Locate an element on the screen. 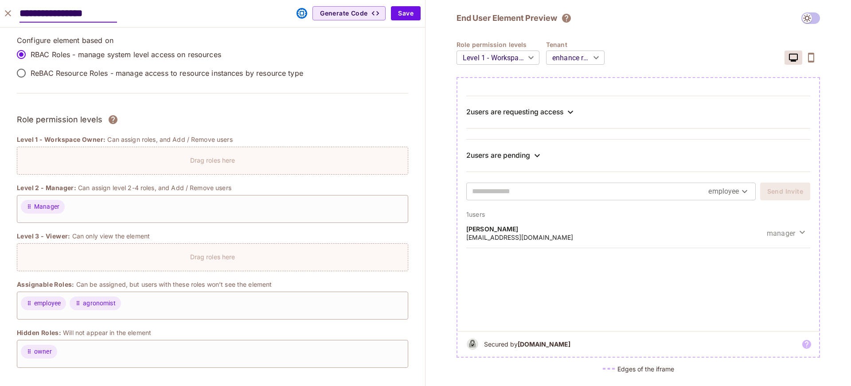 The height and width of the screenshot is (386, 851). p: Can be assigned, but users with these roles won’t see the element is located at coordinates (174, 284).